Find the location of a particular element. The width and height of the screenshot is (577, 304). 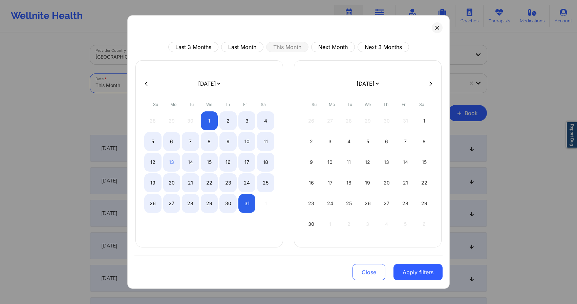

div: Fri Oct 24 2025 is located at coordinates (247, 183).